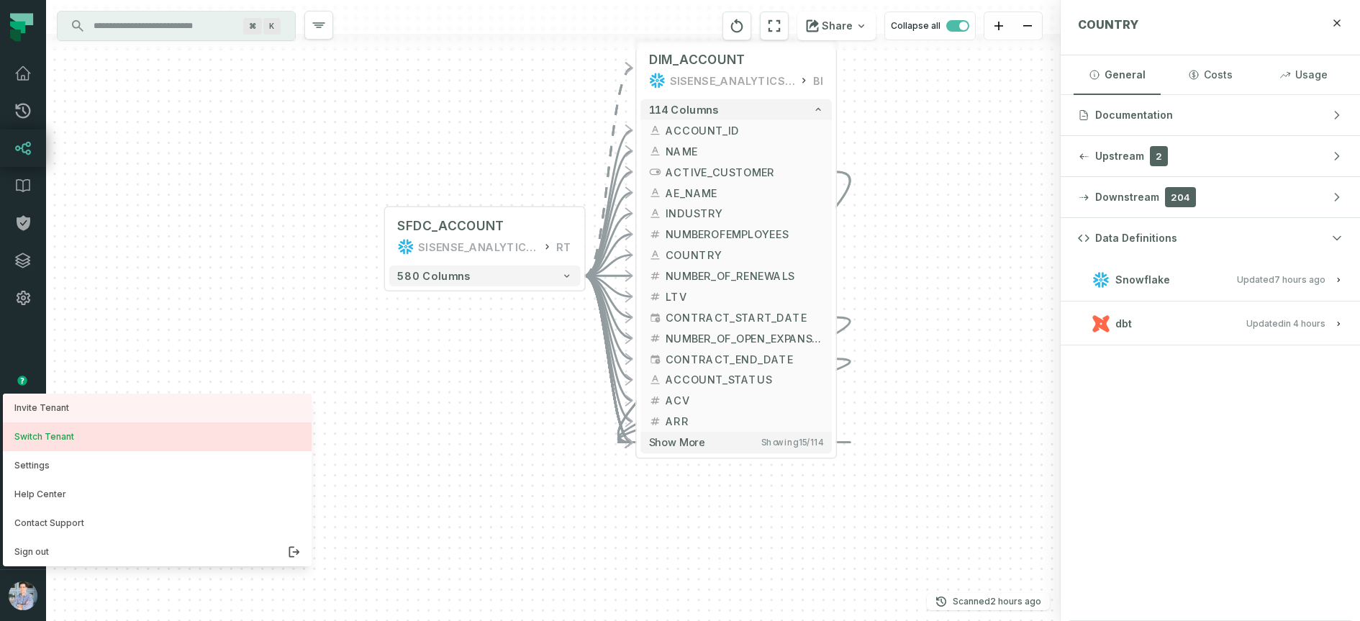 This screenshot has height=621, width=1360. I want to click on span: ACCOUNT_STATUS, so click(744, 380).